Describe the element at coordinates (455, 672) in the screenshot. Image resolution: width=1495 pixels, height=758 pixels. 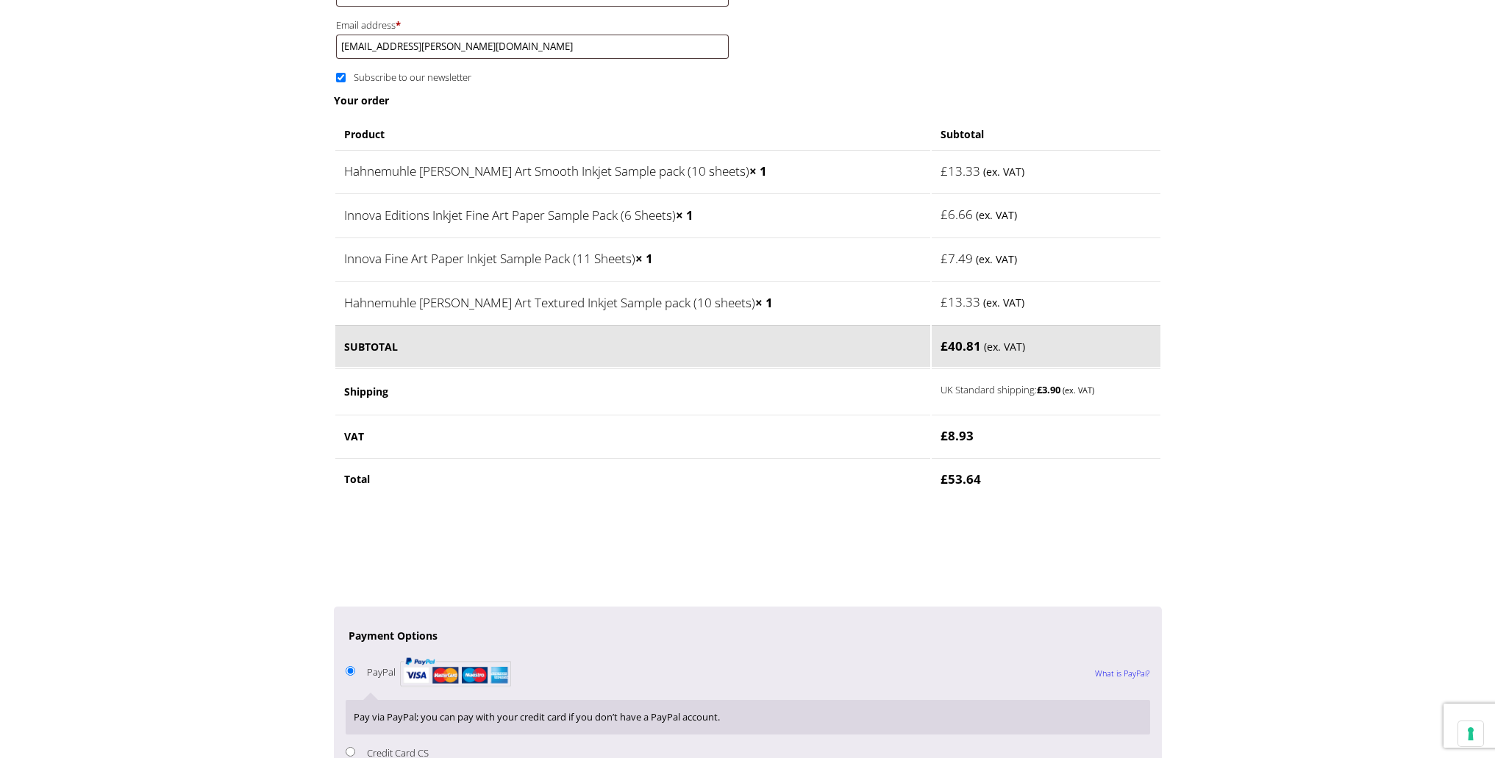
I see `img: PayPal acceptance mark` at that location.